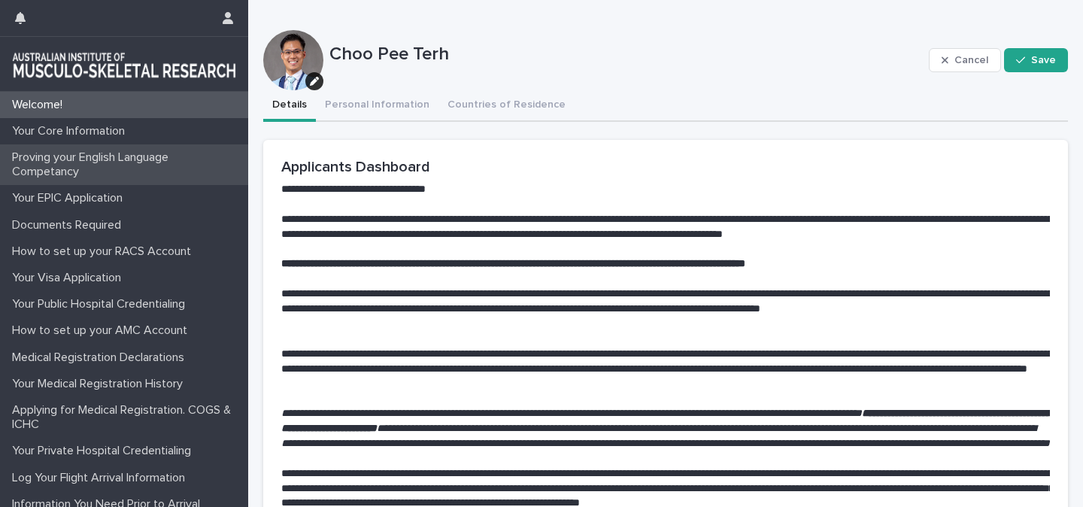 This screenshot has width=1083, height=507. I want to click on button: Countries of Residence, so click(506, 106).